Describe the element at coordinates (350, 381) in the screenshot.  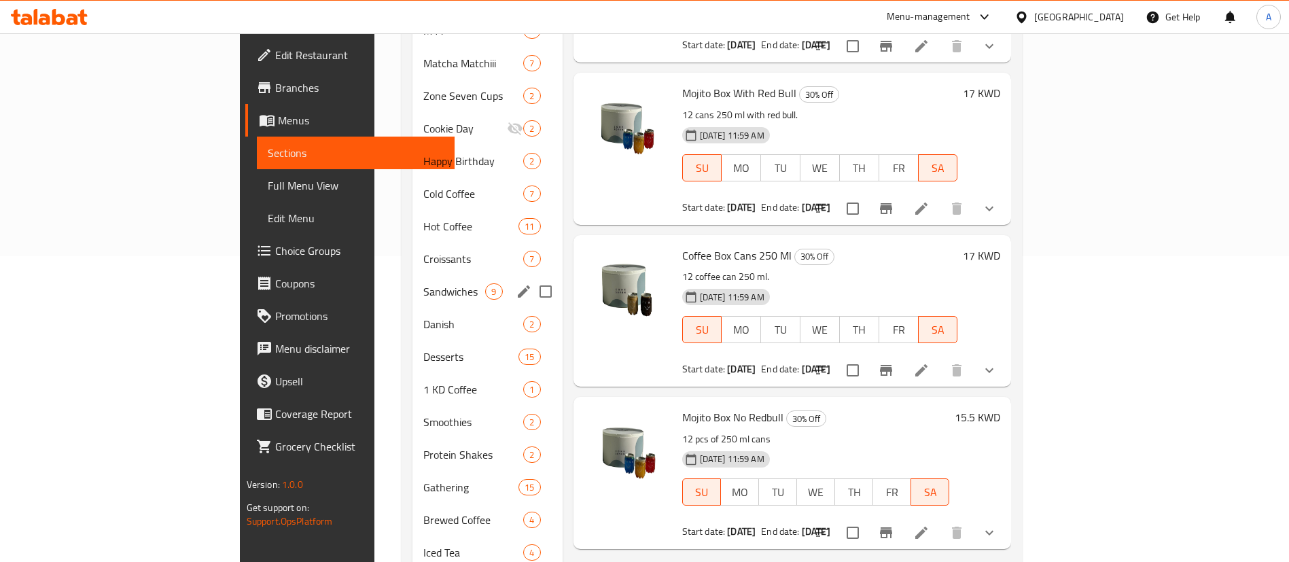
I see `a: Upsell` at that location.